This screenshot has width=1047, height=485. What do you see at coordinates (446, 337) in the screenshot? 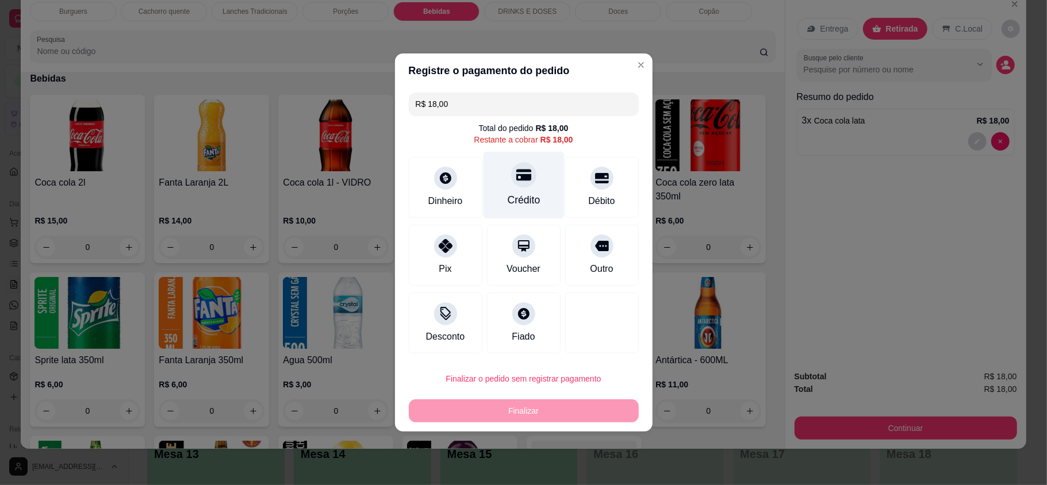
I see `div: Desconto` at bounding box center [446, 337].